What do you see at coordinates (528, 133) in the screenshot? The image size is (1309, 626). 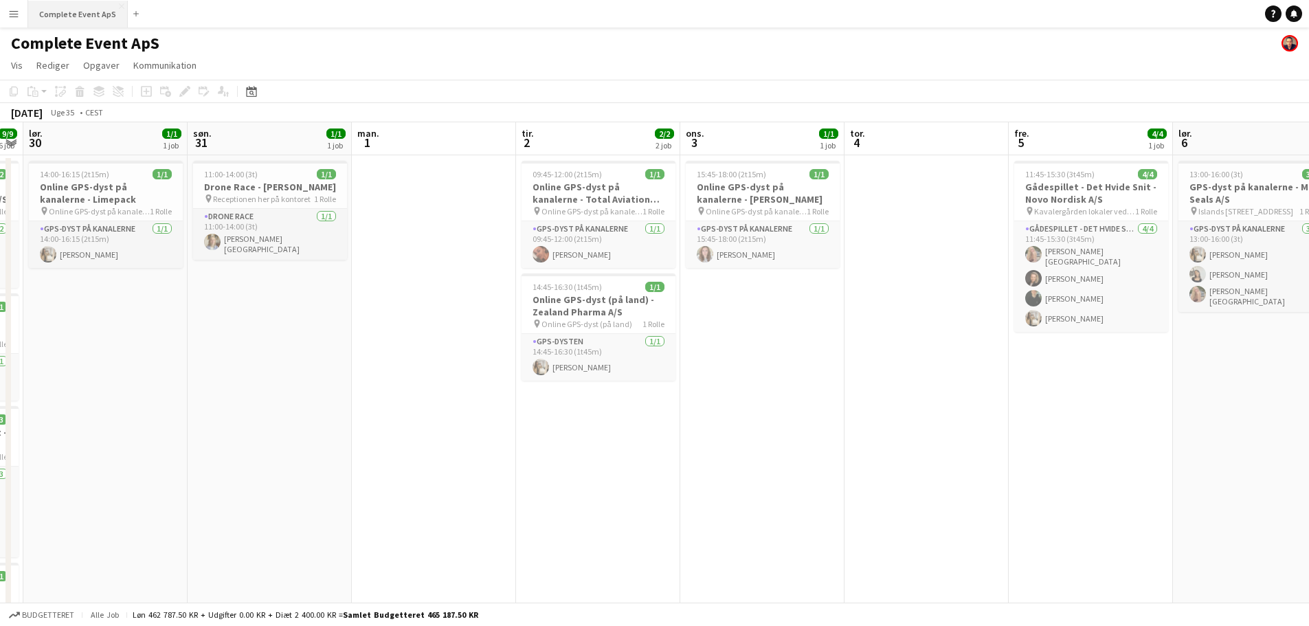 I see `span: tir.` at bounding box center [528, 133].